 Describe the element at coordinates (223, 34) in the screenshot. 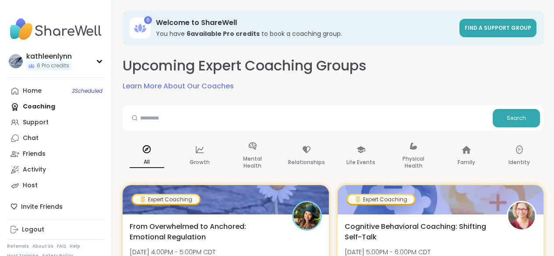

I see `b: 6 available Pro credit s` at that location.